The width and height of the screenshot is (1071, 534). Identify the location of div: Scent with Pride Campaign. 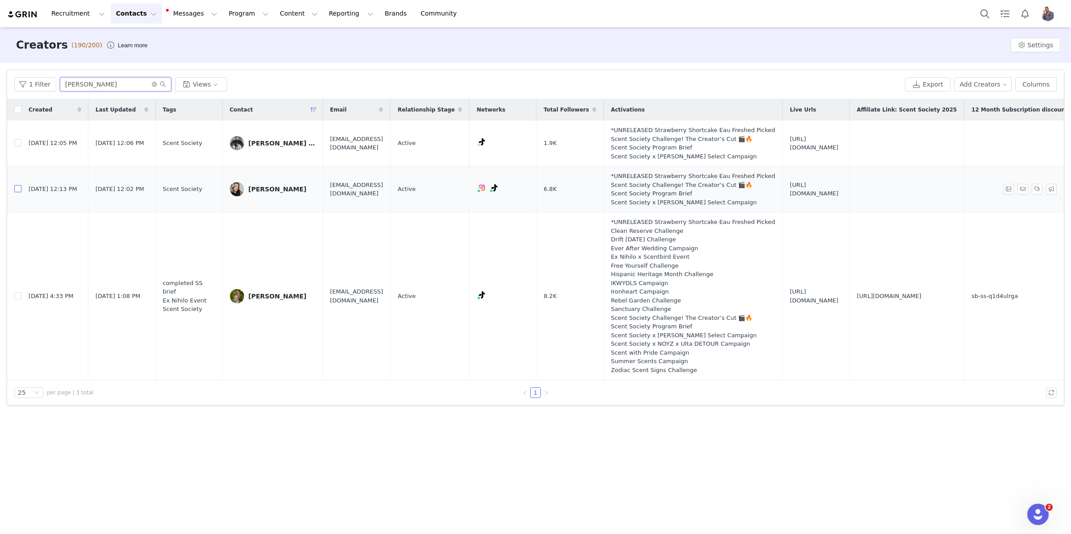
(693, 353).